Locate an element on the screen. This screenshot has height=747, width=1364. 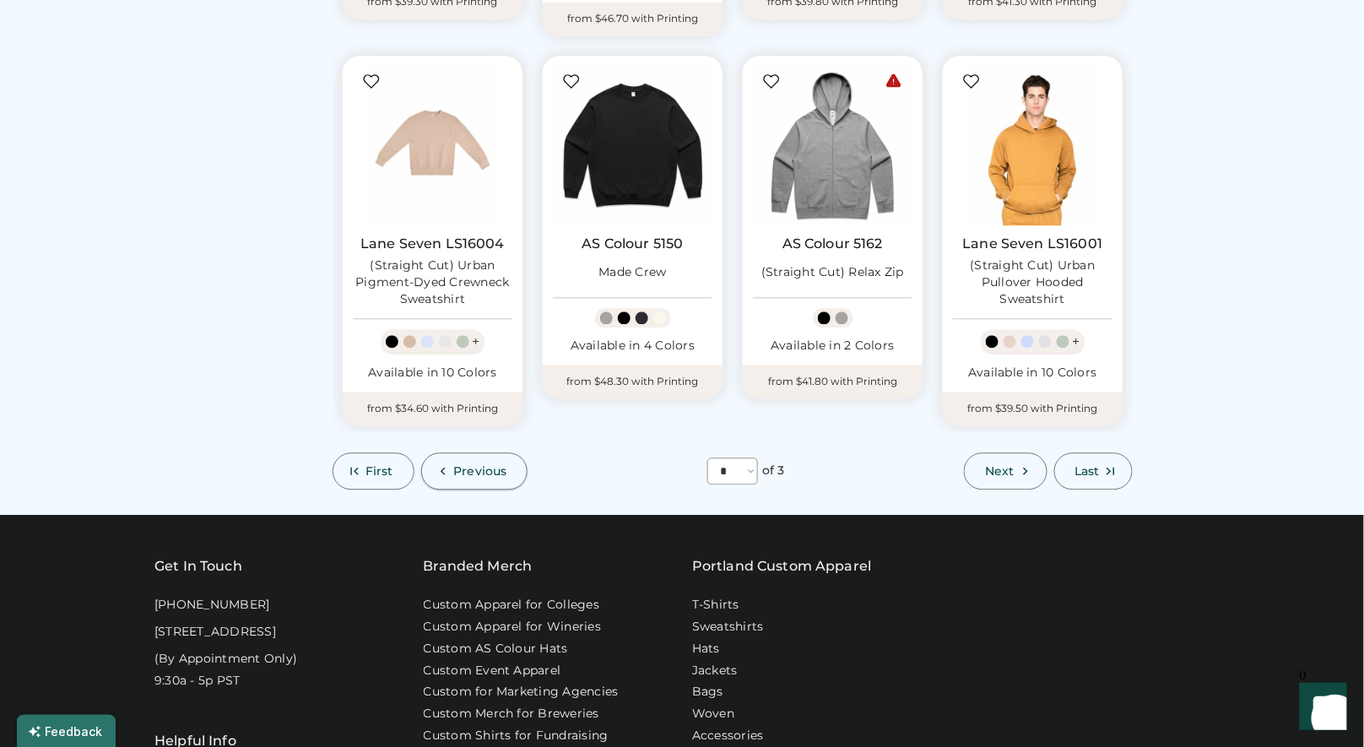
a: Custom for Marketing Agencies is located at coordinates (521, 692).